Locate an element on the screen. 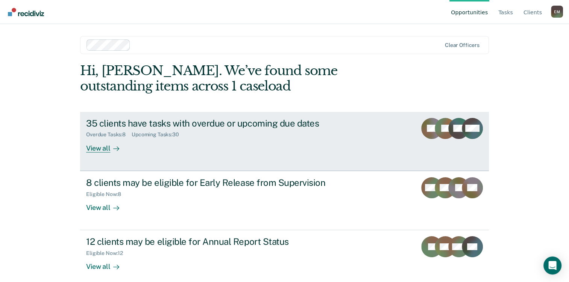  a: 8 clients may be eligible for Early Release from SupervisionEligible Now:8View all is located at coordinates (284, 201).